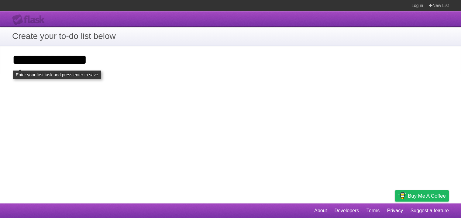 The height and width of the screenshot is (218, 461). What do you see at coordinates (422, 196) in the screenshot?
I see `a: Buy me a coffee` at bounding box center [422, 196].